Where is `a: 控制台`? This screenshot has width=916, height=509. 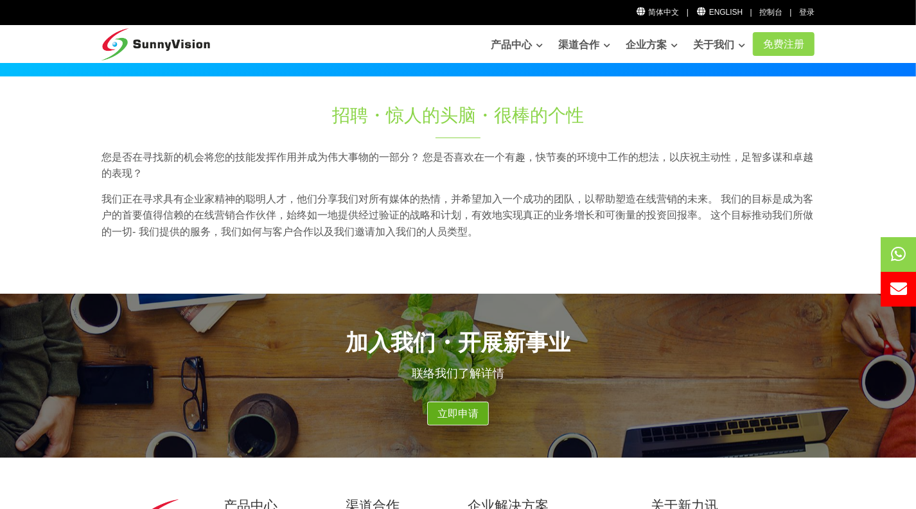
a: 控制台 is located at coordinates (771, 12).